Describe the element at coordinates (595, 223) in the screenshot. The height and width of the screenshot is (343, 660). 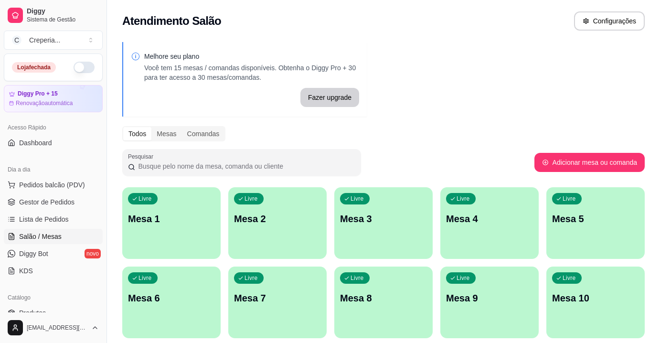
I see `button: LivreMesa 5` at that location.